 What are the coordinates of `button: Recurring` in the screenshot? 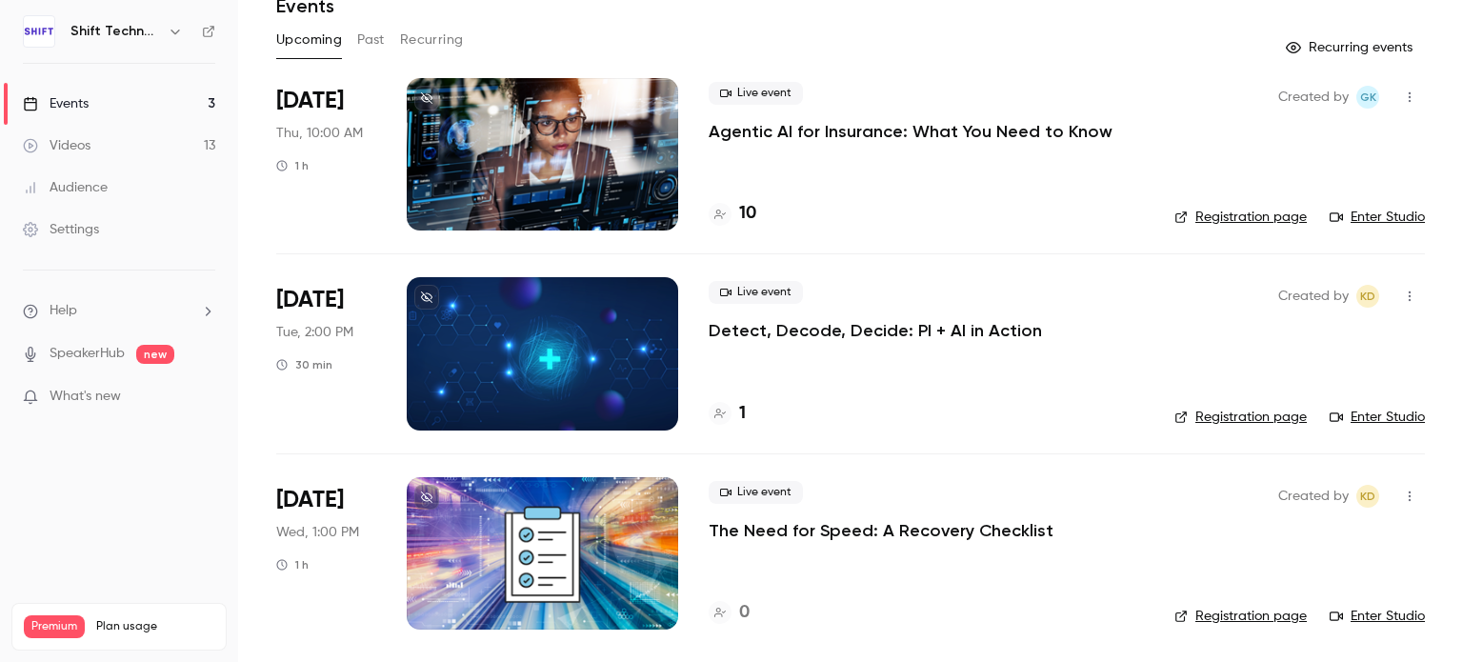 It's located at (432, 40).